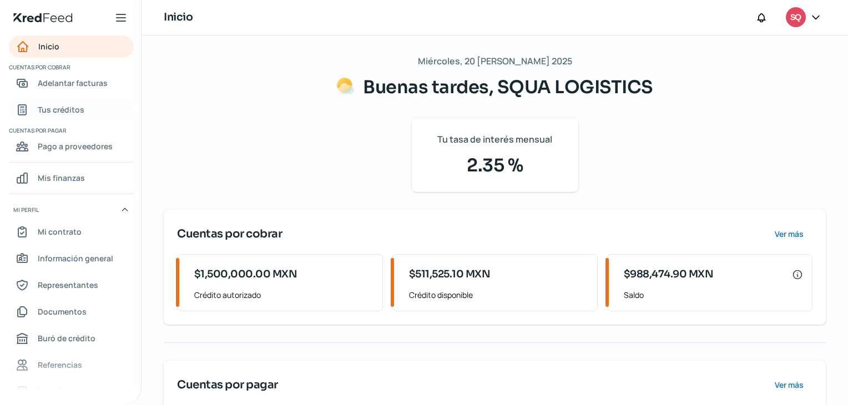  Describe the element at coordinates (71, 178) in the screenshot. I see `a: Mis finanzas` at that location.